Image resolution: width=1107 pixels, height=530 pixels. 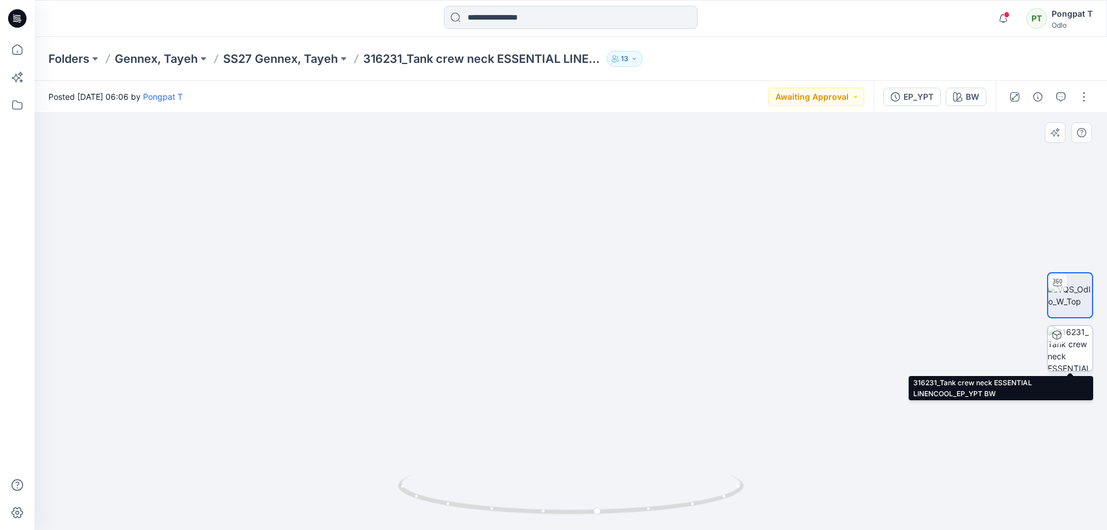 I want to click on img: VQS_Odlo_W_Top, so click(x=1070, y=295).